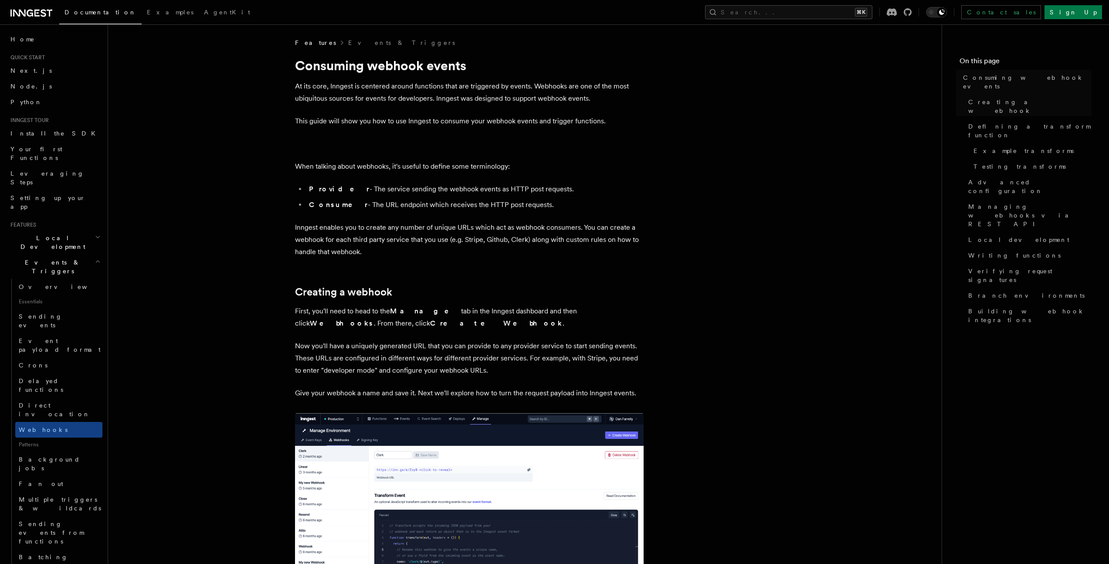 The image size is (1109, 564). What do you see at coordinates (1028, 255) in the screenshot?
I see `a: Writing functions` at bounding box center [1028, 255].